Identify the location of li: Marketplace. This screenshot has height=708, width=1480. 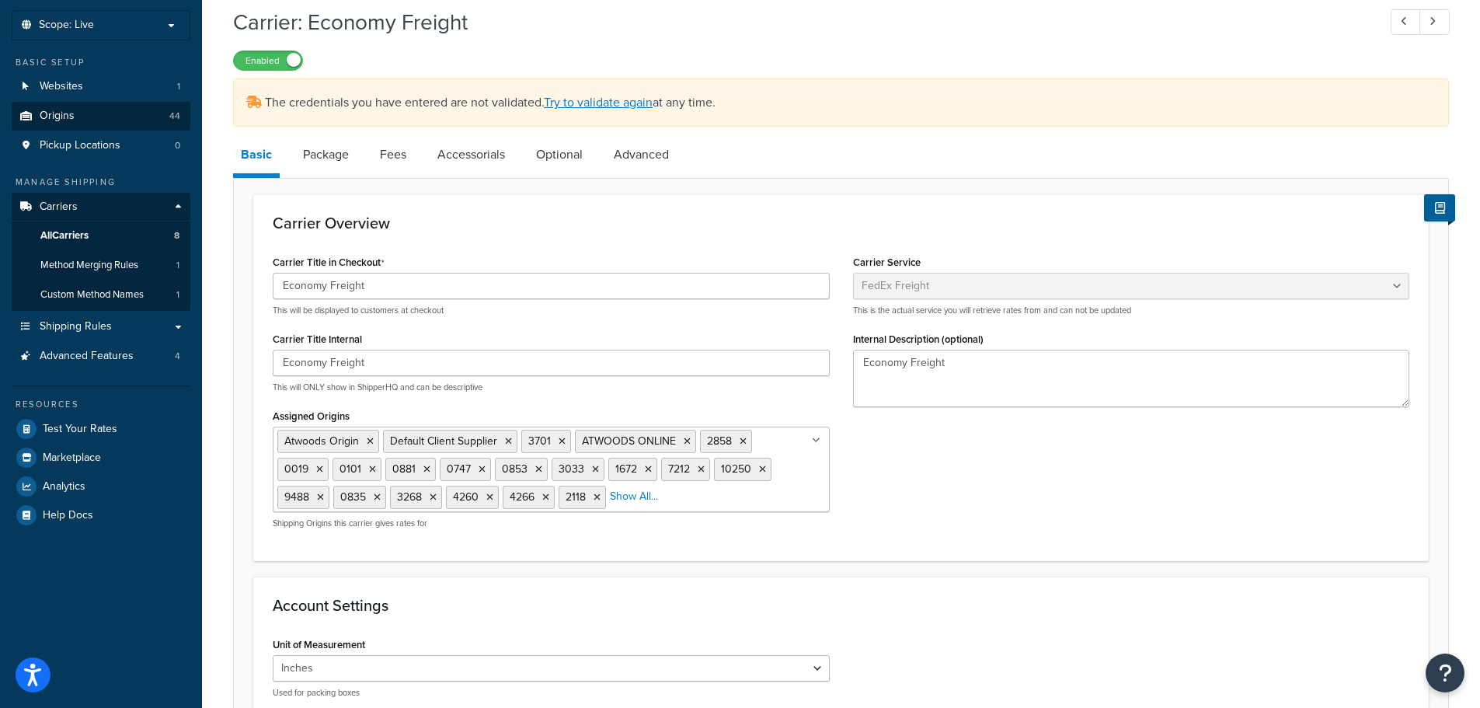
(101, 458).